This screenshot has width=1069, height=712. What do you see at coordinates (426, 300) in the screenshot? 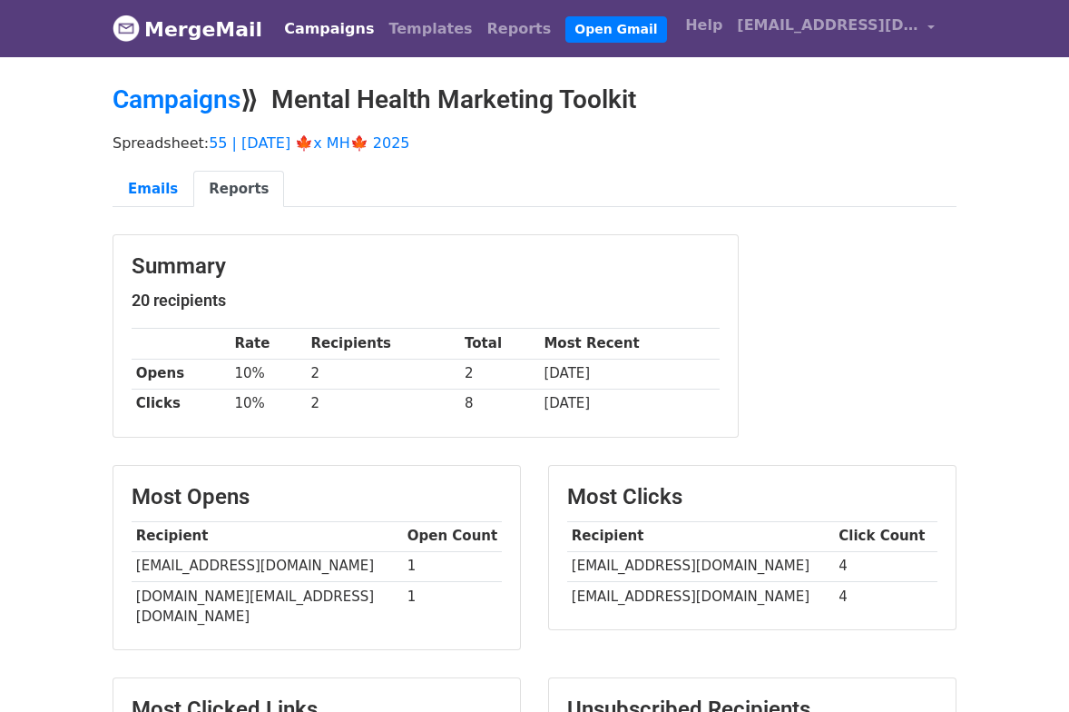
I see `h5: 20 recipients` at bounding box center [426, 300].